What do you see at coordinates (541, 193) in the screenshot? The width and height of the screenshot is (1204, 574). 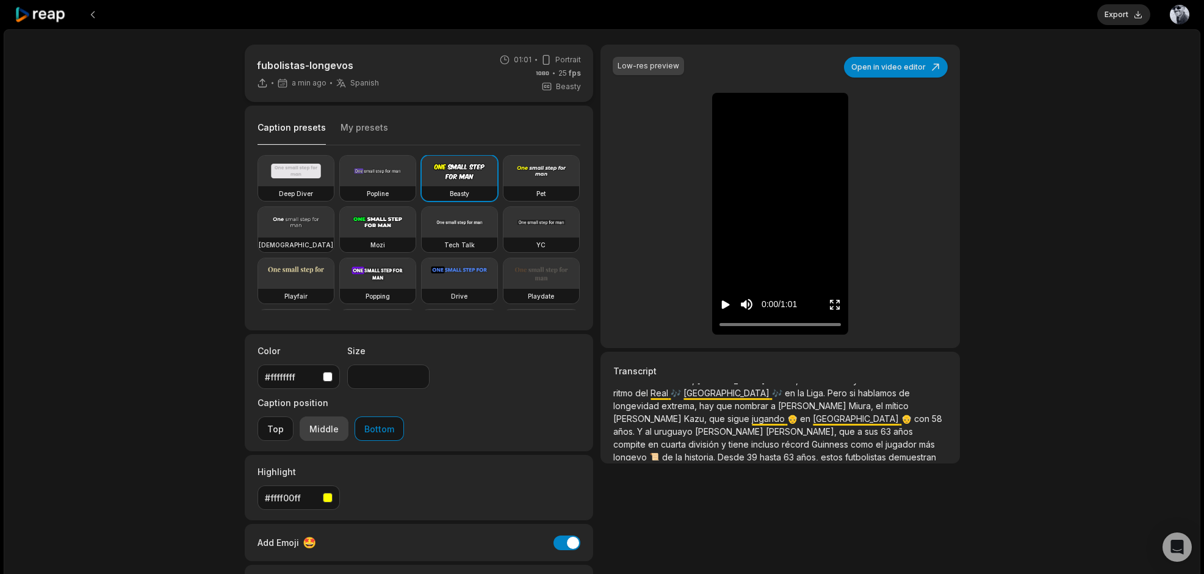 I see `h3: Pet` at bounding box center [541, 193].